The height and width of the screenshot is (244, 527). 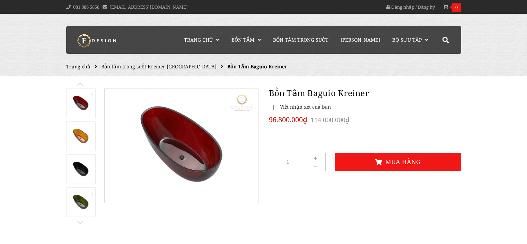 What do you see at coordinates (398, 161) in the screenshot?
I see `button: Mua hàng` at bounding box center [398, 161].